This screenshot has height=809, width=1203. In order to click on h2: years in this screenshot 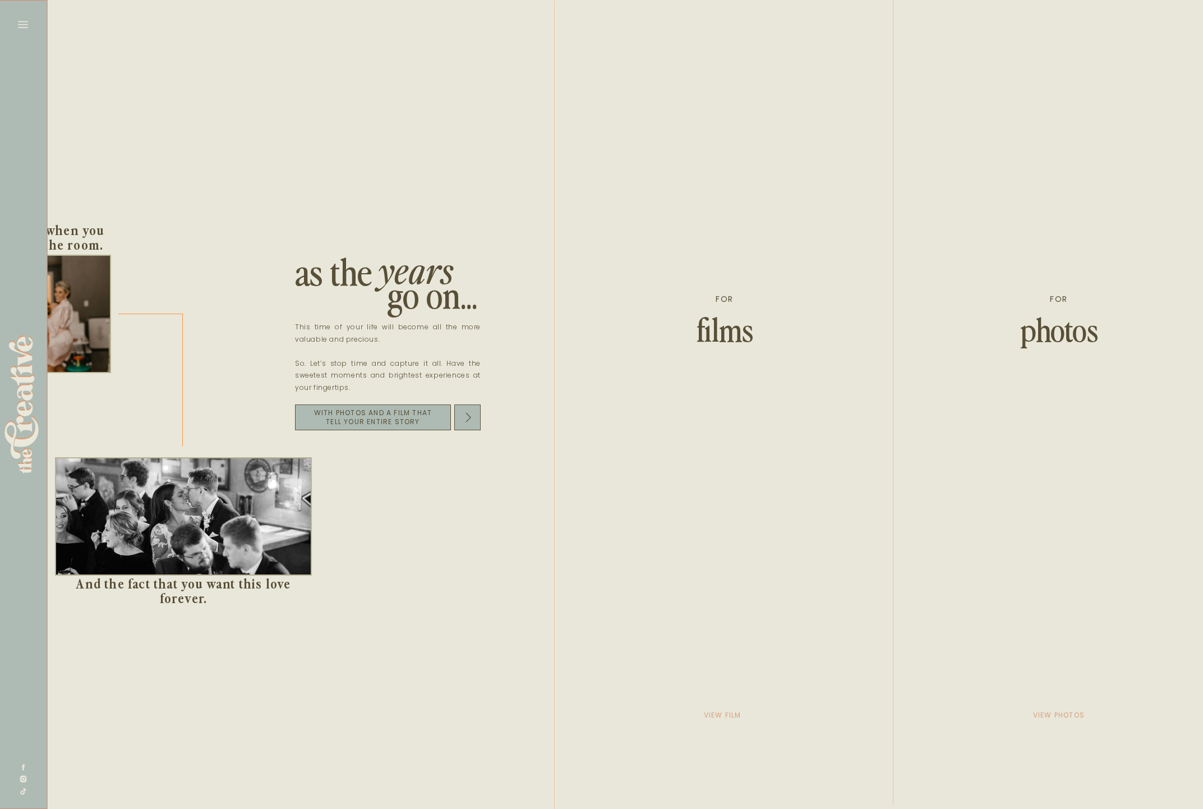, I will do `click(415, 269)`.